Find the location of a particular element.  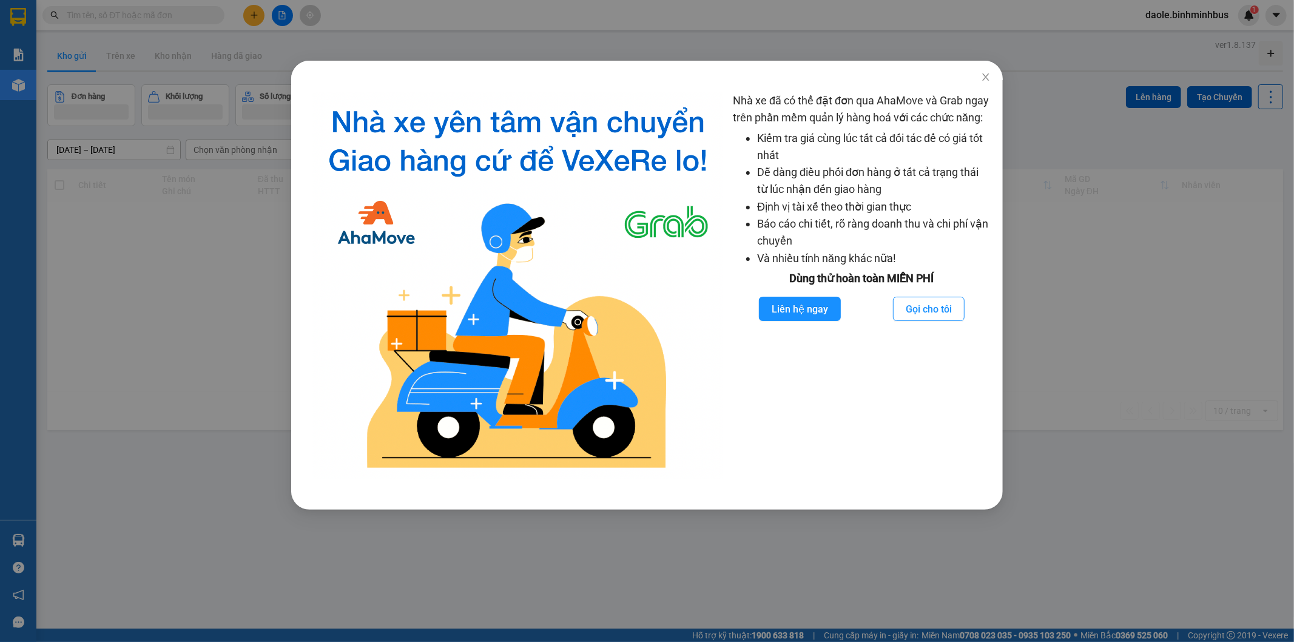

li: Báo cáo chi tiết, rõ ràng doanh thu và chi phí vận chuyển is located at coordinates (874, 232).